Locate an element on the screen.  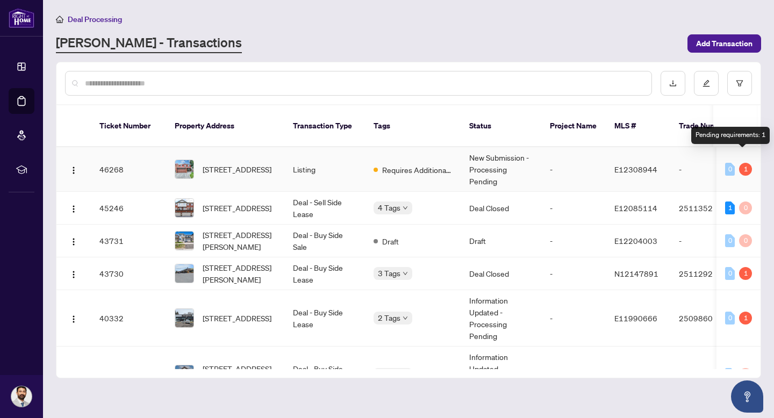
td: 2509860 is located at coordinates (708, 318).